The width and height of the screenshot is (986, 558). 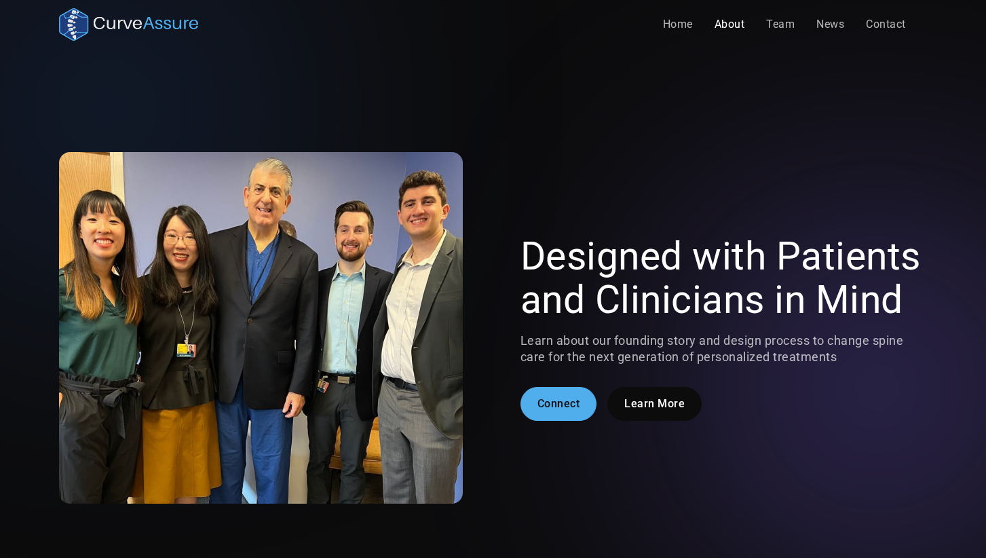 What do you see at coordinates (678, 24) in the screenshot?
I see `a: Home` at bounding box center [678, 24].